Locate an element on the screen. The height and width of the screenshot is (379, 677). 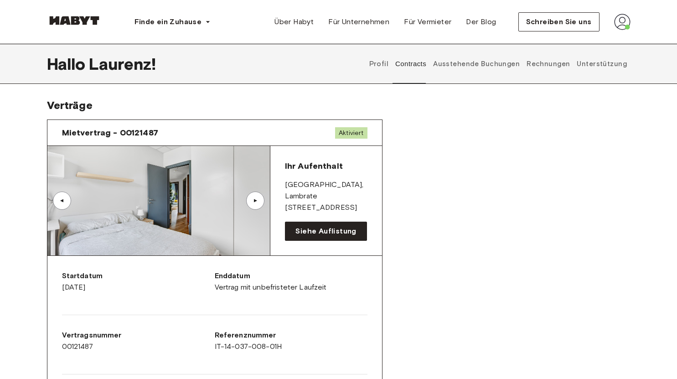
font: Für Unternehmen is located at coordinates (359, 21).